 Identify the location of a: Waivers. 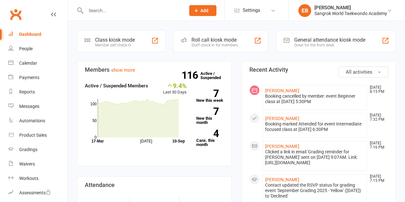
(38, 164).